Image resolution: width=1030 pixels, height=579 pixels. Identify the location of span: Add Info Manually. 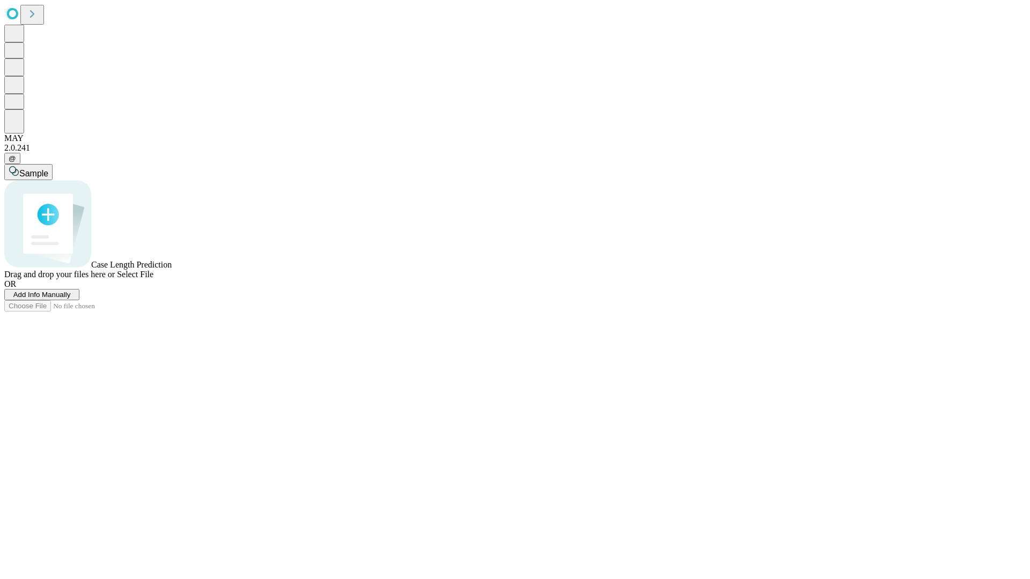
(42, 295).